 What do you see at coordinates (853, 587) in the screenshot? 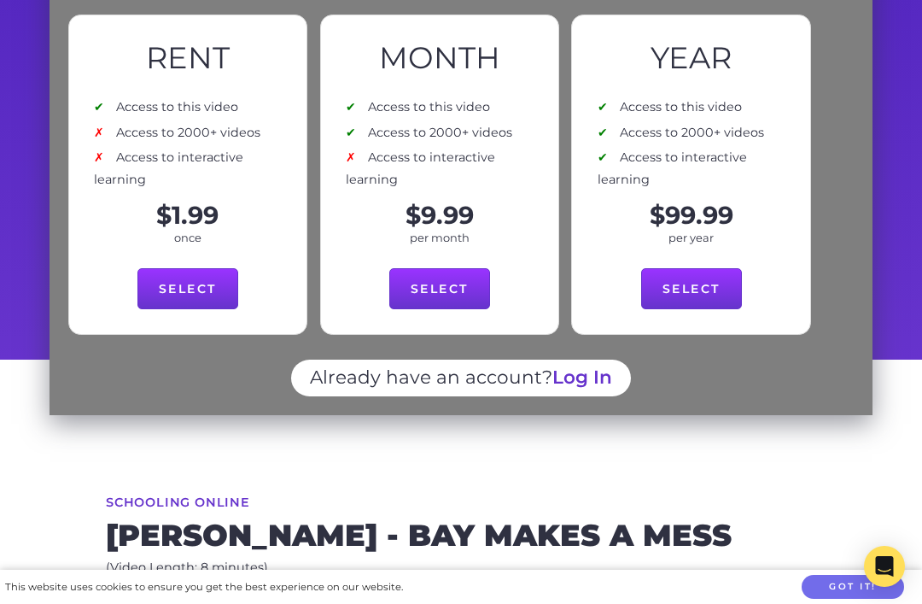
I see `button: Got it!` at bounding box center [853, 587].